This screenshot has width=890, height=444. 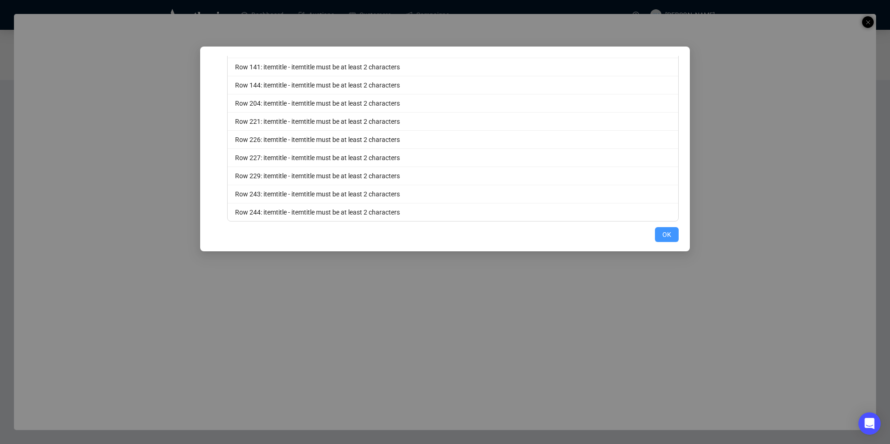 What do you see at coordinates (453, 140) in the screenshot?
I see `li: Row 226: itemtitle - itemtitle must be at least 2 characters` at bounding box center [453, 140].